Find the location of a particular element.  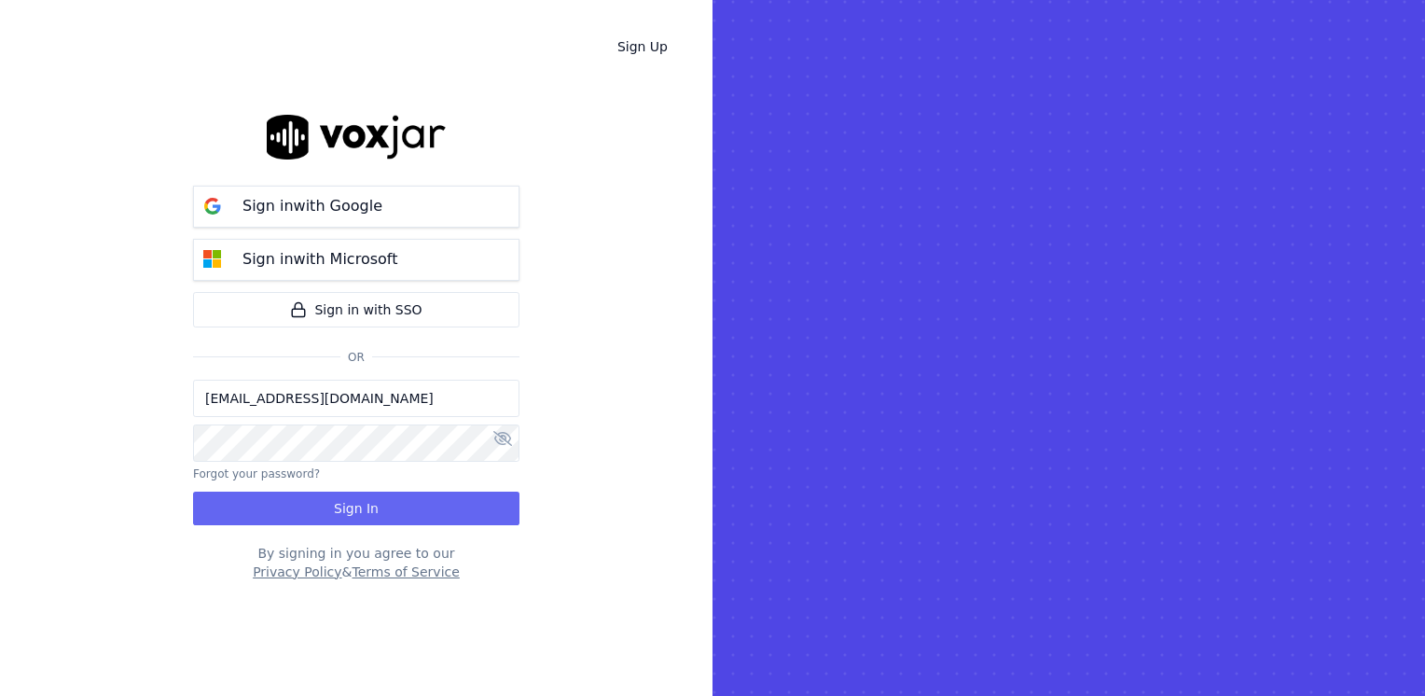

img: logo is located at coordinates (356, 136).